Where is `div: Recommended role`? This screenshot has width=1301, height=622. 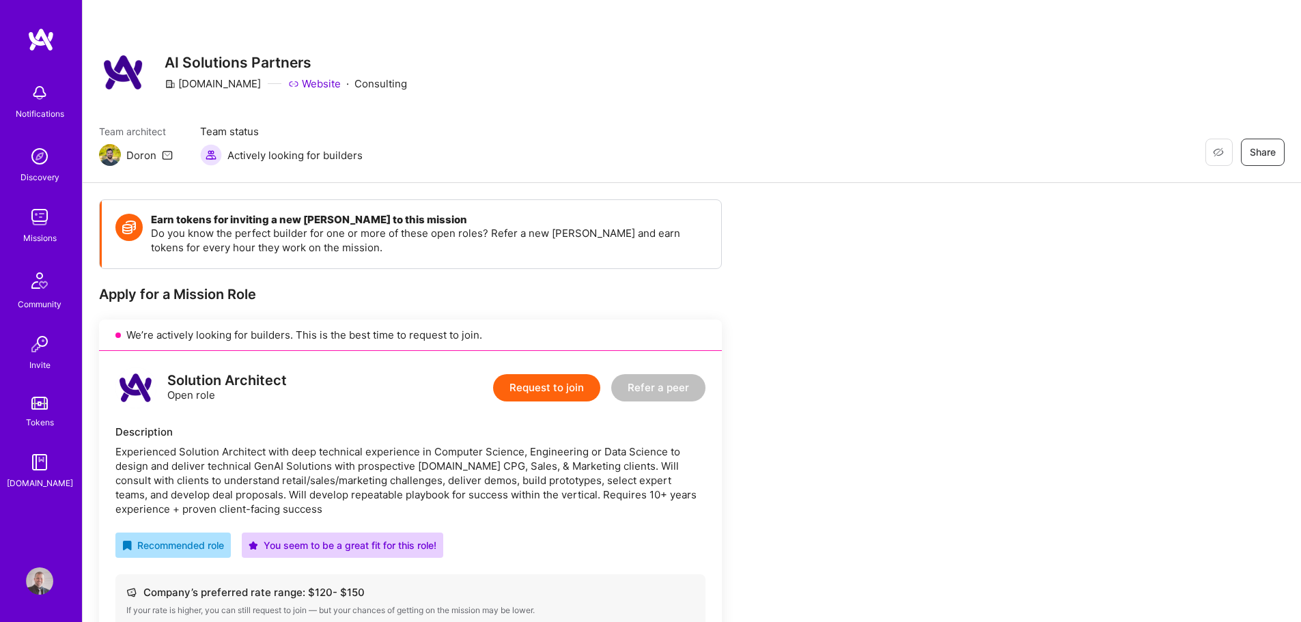
div: Recommended role is located at coordinates (173, 545).